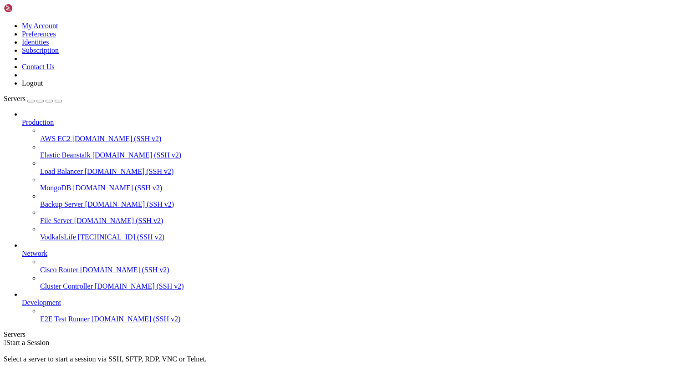 The height and width of the screenshot is (366, 689). Describe the element at coordinates (354, 254) in the screenshot. I see `a: Network` at that location.